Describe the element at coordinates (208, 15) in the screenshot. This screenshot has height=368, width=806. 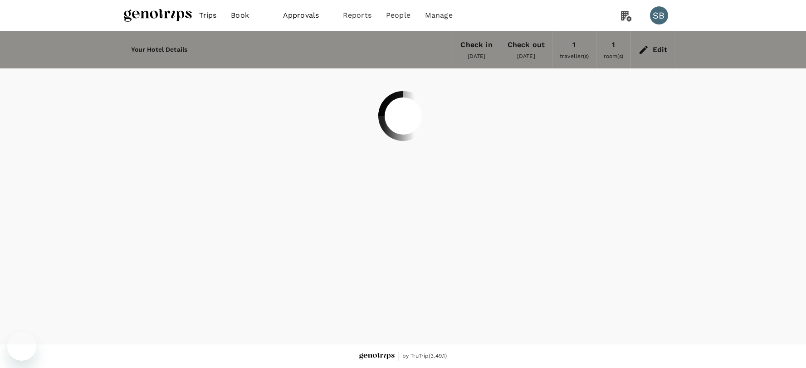
I see `span: Trips` at that location.